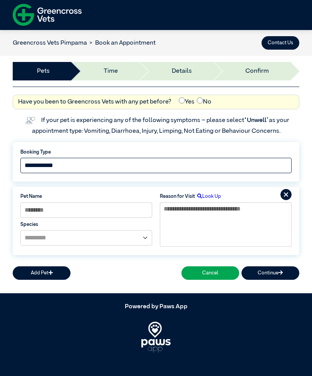 This screenshot has height=376, width=312. I want to click on a: Greencross Vets Pimpama, so click(50, 43).